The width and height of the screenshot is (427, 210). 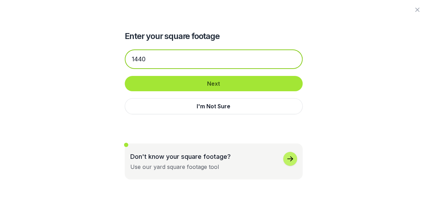 What do you see at coordinates (214, 36) in the screenshot?
I see `h2: Enter your square footage` at bounding box center [214, 36].